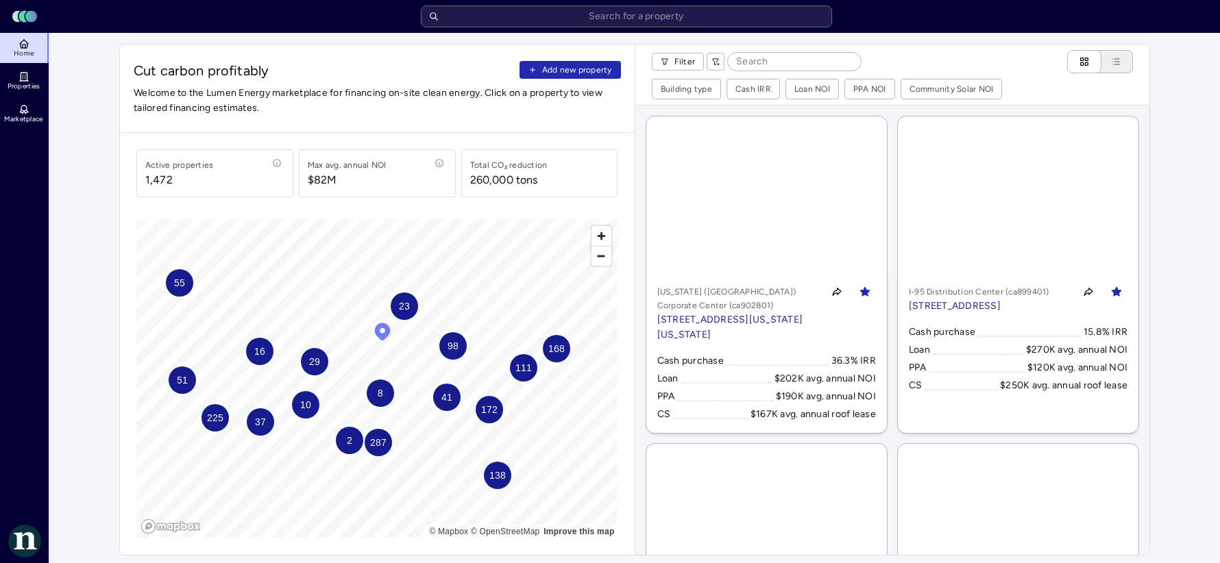 The image size is (1220, 563). Describe the element at coordinates (448, 532) in the screenshot. I see `a: Mapbox` at that location.